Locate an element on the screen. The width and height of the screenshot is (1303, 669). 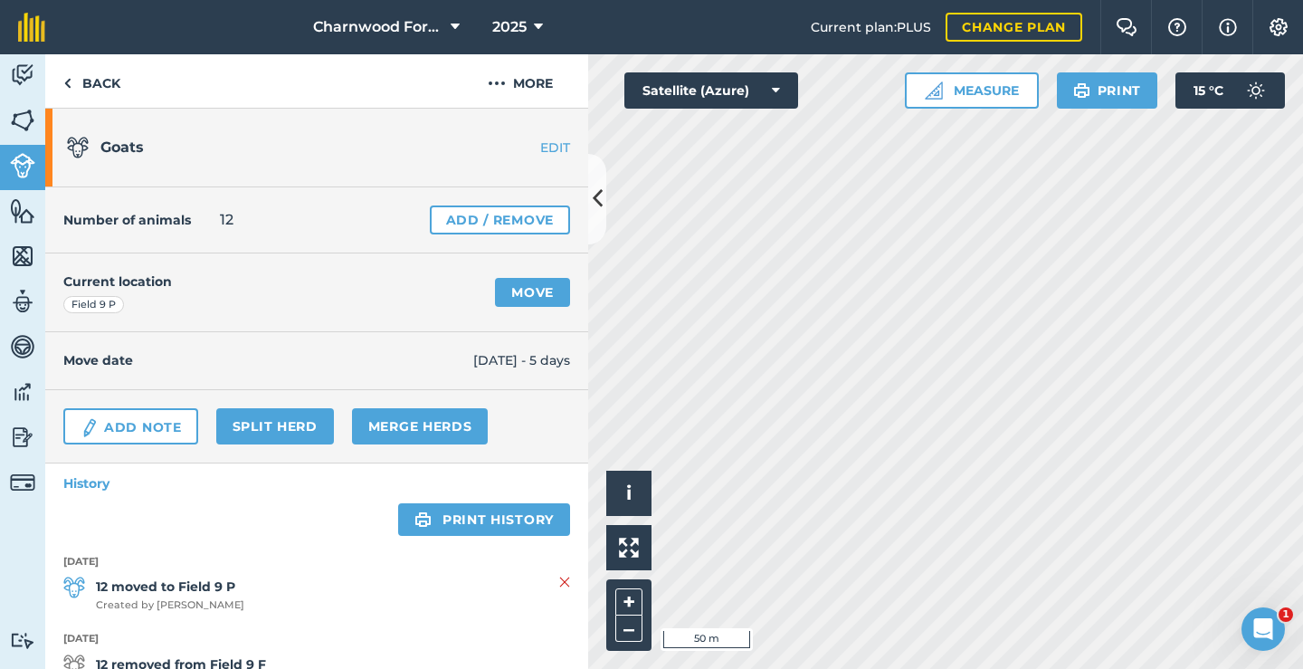
img: svg+xml;base64,PHN2ZyB4bWxucz0iaHR0cDovL3d3dy53My5vcmcvMjAwMC9zdmciIHdpZHRoPSIyMCIgaGVpZ2h0PSIyNC... is located at coordinates (497, 83).